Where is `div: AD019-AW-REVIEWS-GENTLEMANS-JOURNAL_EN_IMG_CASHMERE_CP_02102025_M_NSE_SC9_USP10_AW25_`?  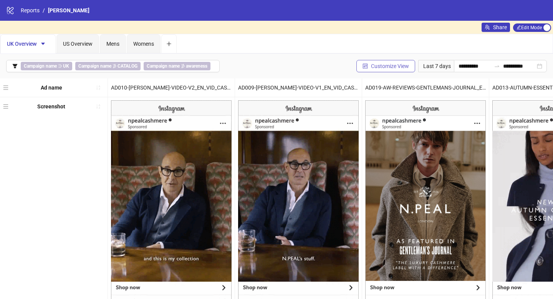 div: AD019-AW-REVIEWS-GENTLEMANS-JOURNAL_EN_IMG_CASHMERE_CP_02102025_M_NSE_SC9_USP10_AW25_ is located at coordinates (425, 88).